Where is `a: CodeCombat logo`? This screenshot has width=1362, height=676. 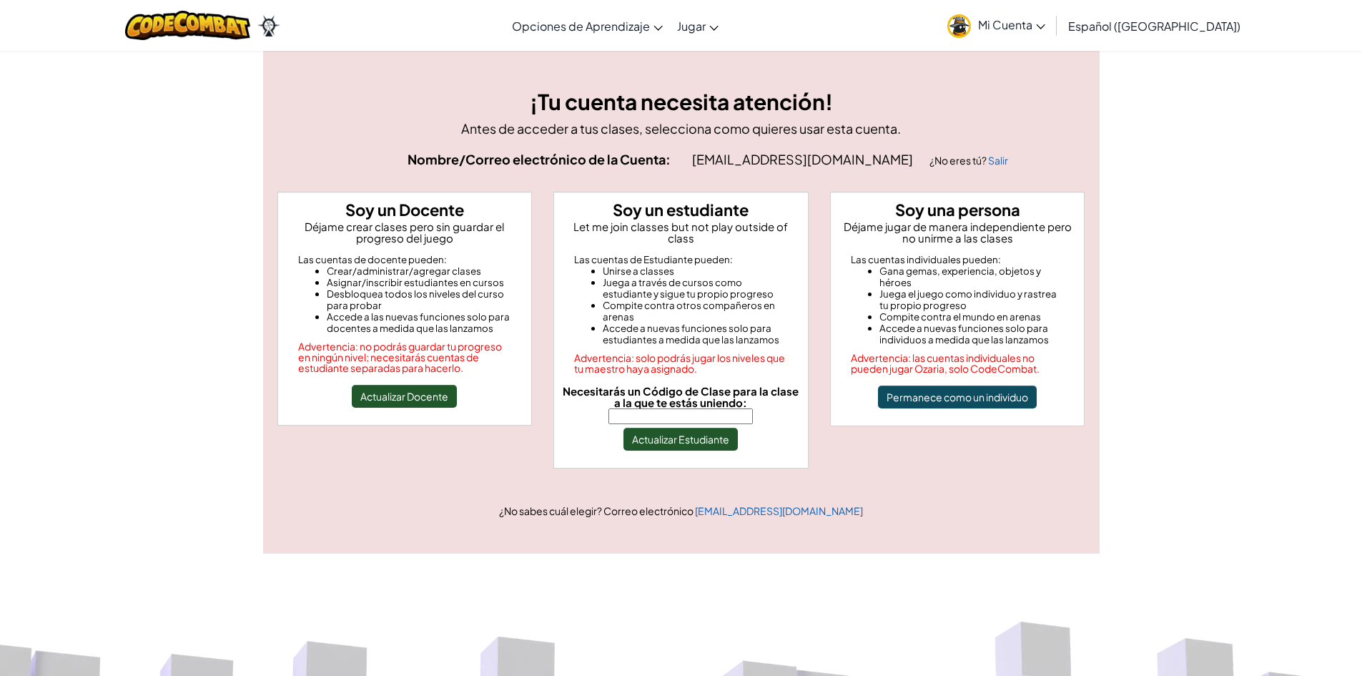 a: CodeCombat logo is located at coordinates (187, 25).